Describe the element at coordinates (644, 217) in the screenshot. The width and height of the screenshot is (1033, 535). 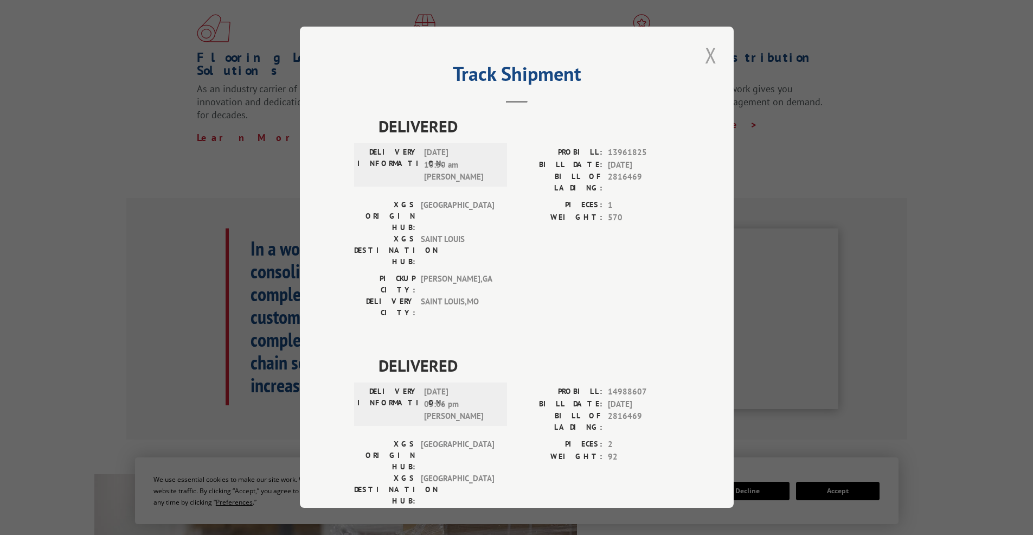
I see `span: 570` at that location.